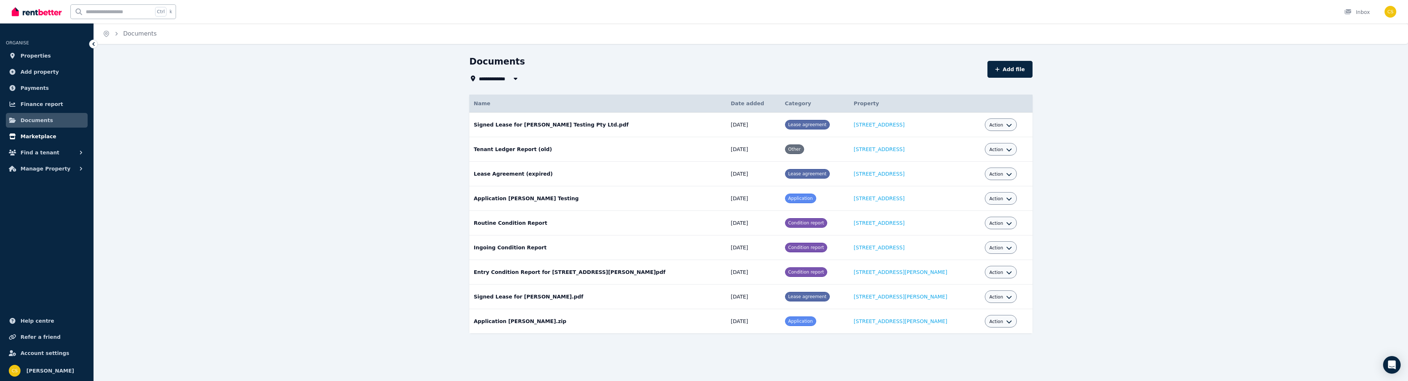  Describe the element at coordinates (45, 353) in the screenshot. I see `span: Account settings` at that location.